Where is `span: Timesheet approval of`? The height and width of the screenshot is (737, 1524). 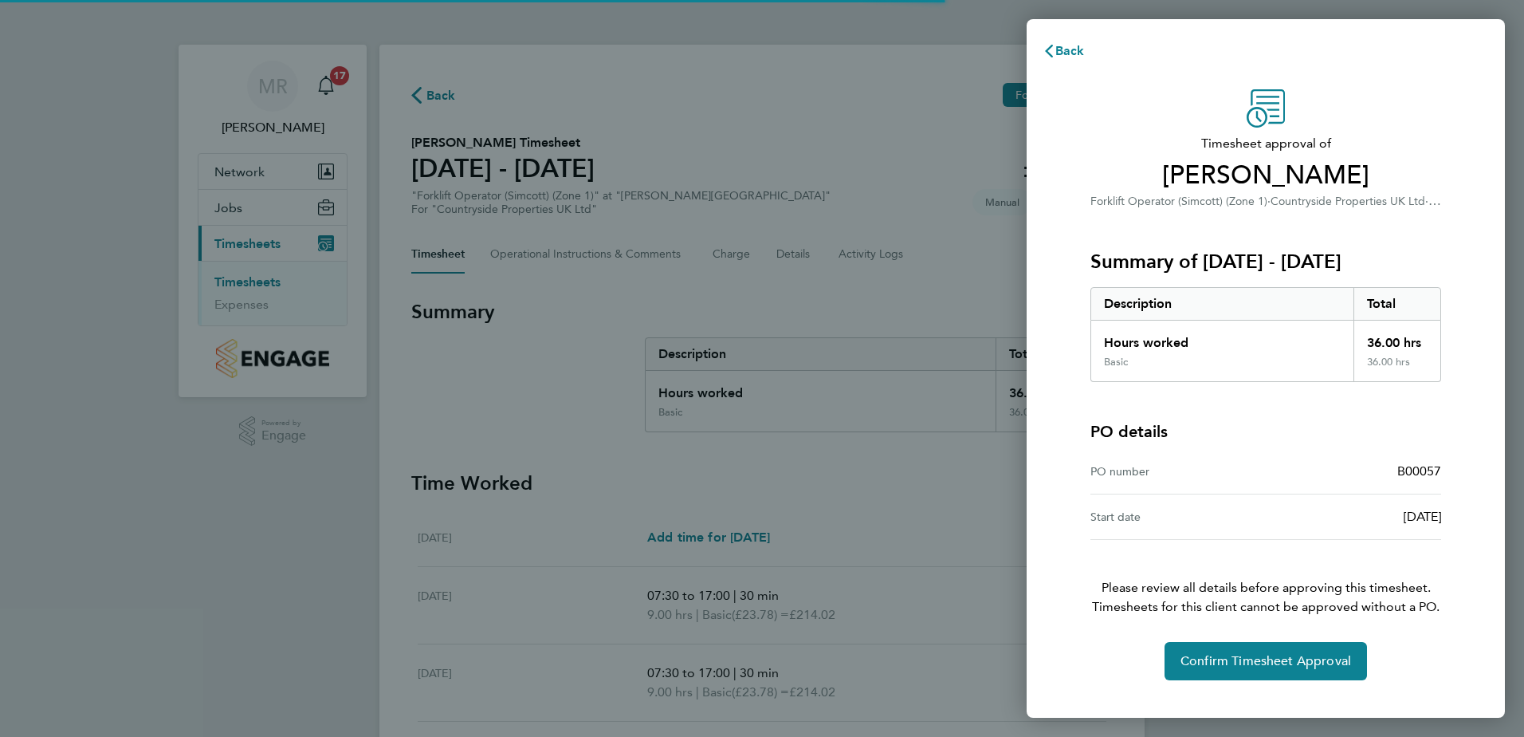 span: Timesheet approval of is located at coordinates (1266, 143).